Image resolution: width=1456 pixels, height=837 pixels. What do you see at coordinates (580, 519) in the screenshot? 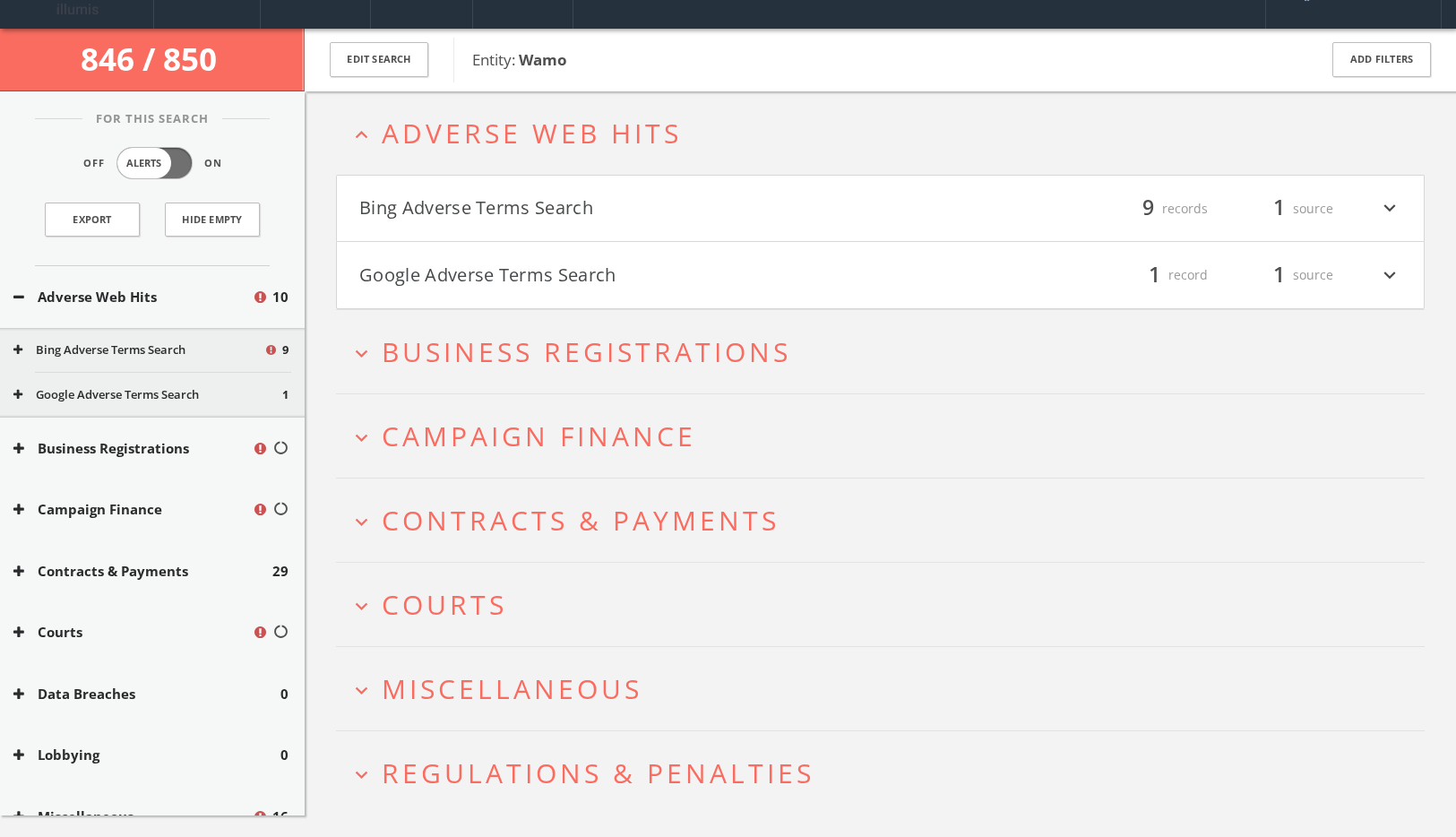
I see `span: Contracts & Payments` at bounding box center [580, 519].